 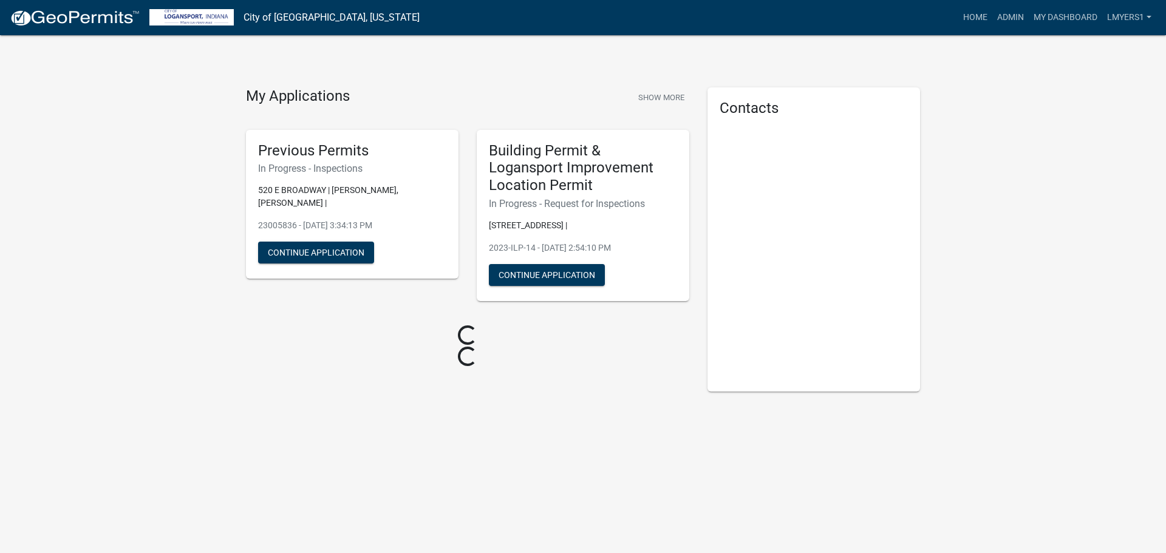 What do you see at coordinates (583, 203) in the screenshot?
I see `h6: In Progress - Request for Inspections` at bounding box center [583, 203].